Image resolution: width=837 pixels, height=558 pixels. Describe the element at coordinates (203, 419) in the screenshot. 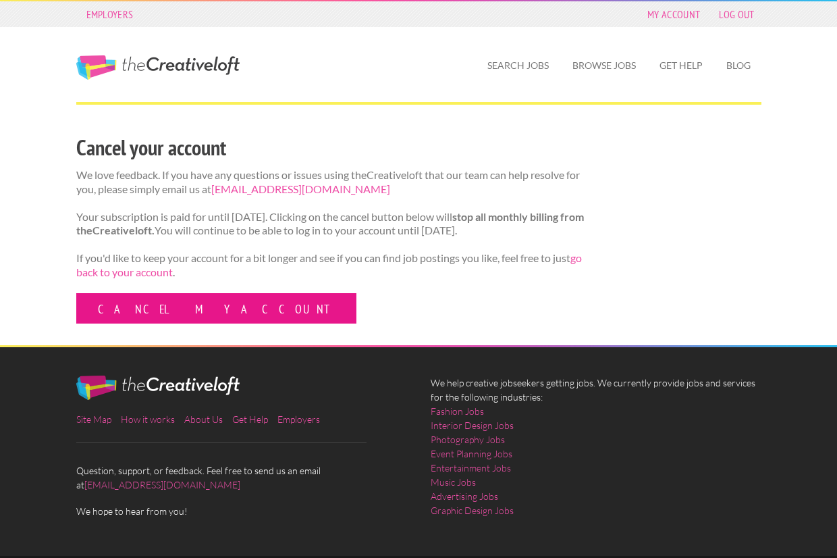

I see `a: About Us` at that location.